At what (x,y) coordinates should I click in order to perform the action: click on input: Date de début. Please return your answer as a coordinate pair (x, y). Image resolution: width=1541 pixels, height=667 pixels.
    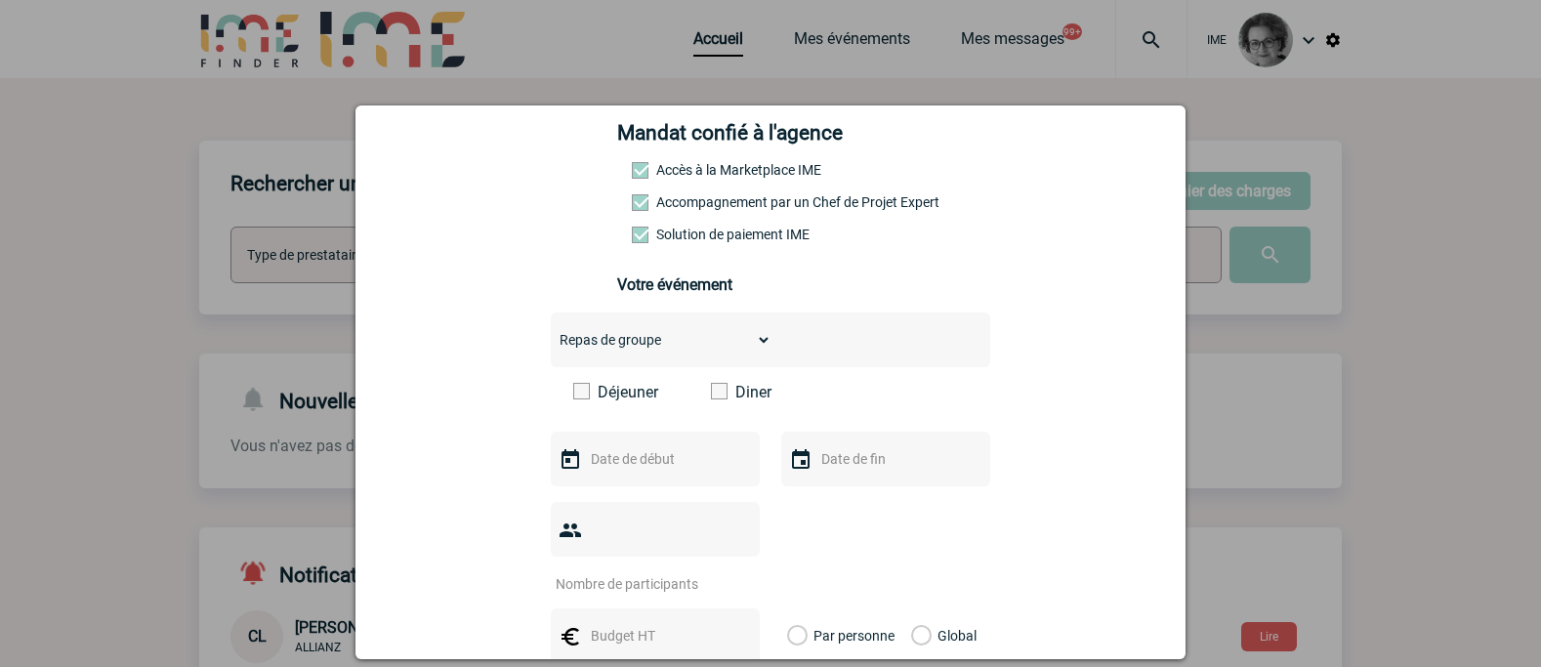
    Looking at the image, I should click on (654, 459).